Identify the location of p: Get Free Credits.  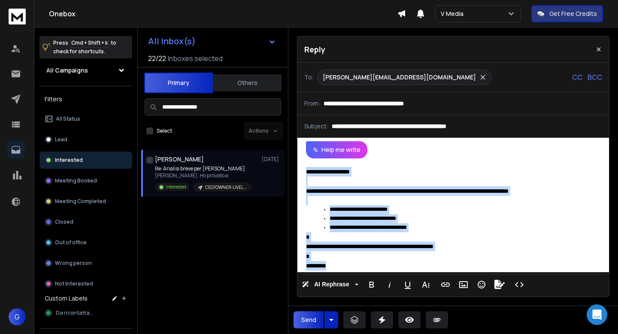
(573, 14).